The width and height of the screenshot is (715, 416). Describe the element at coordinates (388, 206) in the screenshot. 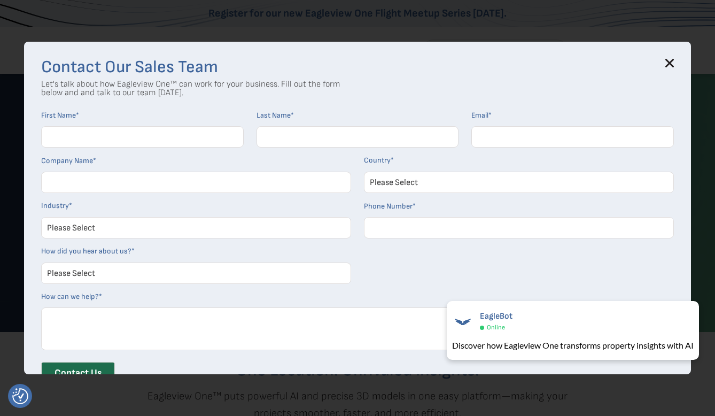

I see `span: Phone Number` at that location.